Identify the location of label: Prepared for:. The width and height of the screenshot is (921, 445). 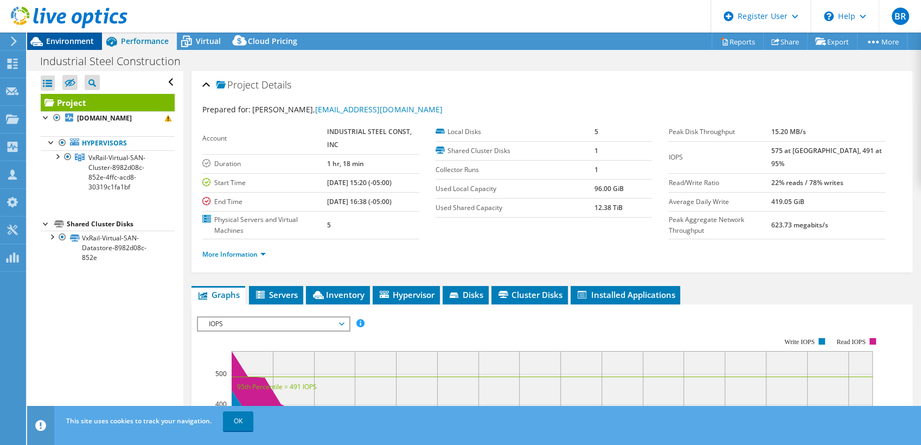
(226, 109).